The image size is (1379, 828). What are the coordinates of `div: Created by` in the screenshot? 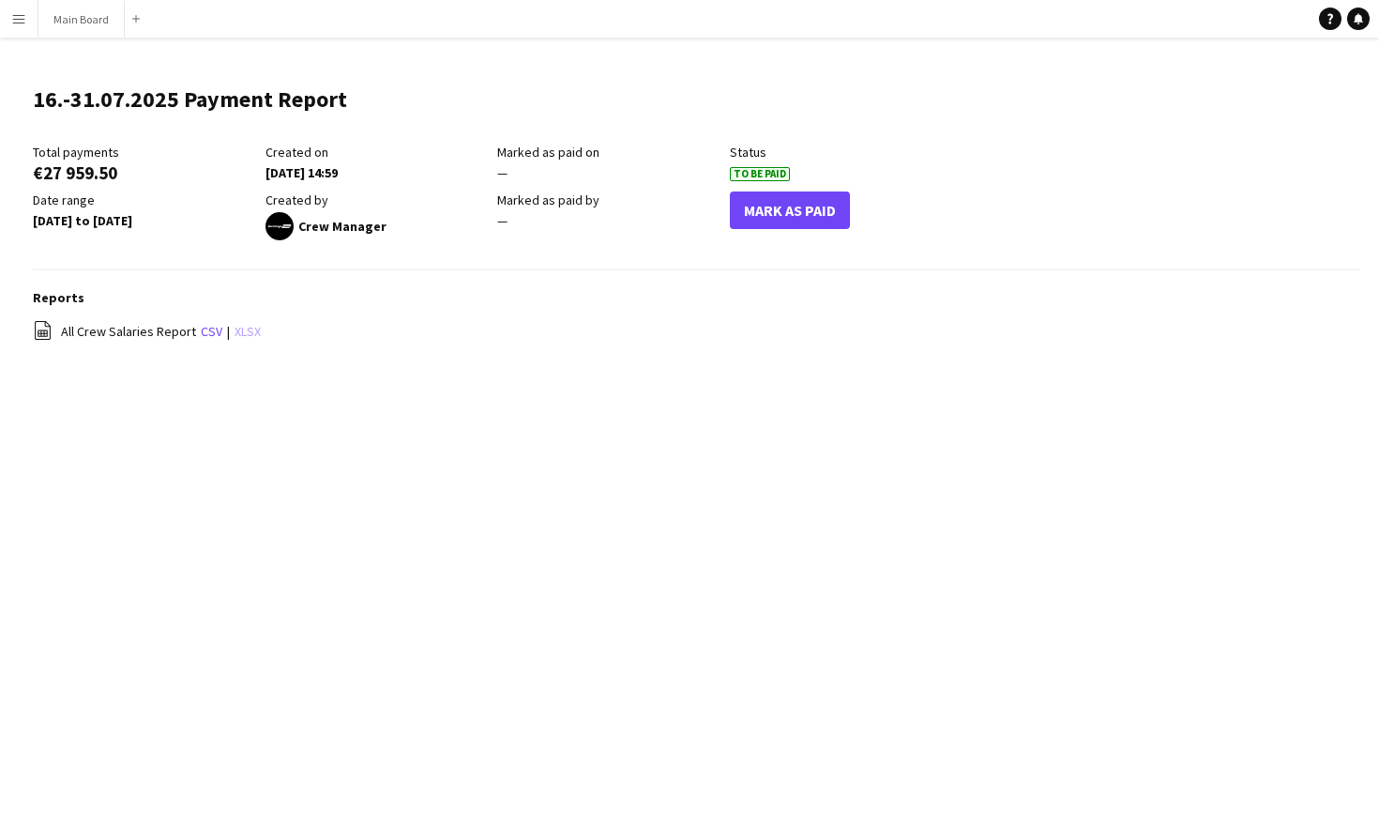 It's located at (377, 200).